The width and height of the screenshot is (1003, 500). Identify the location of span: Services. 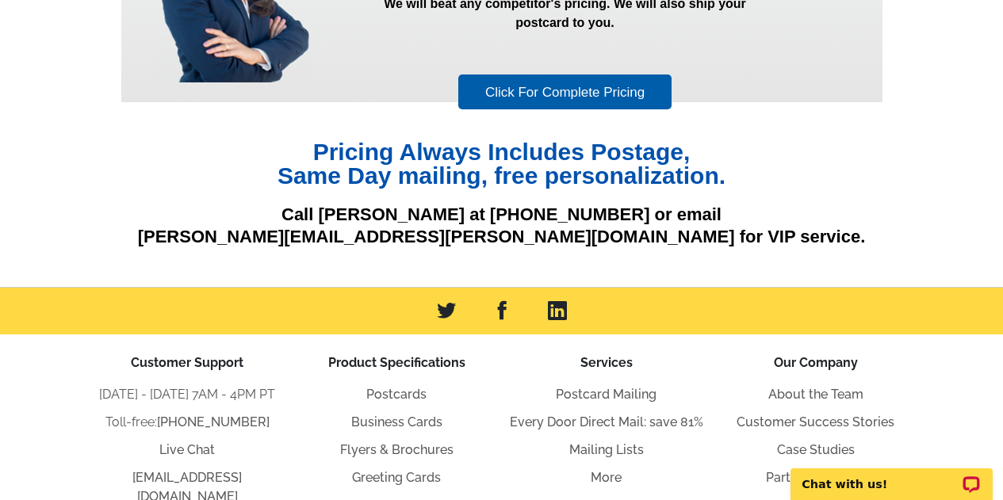
(606, 362).